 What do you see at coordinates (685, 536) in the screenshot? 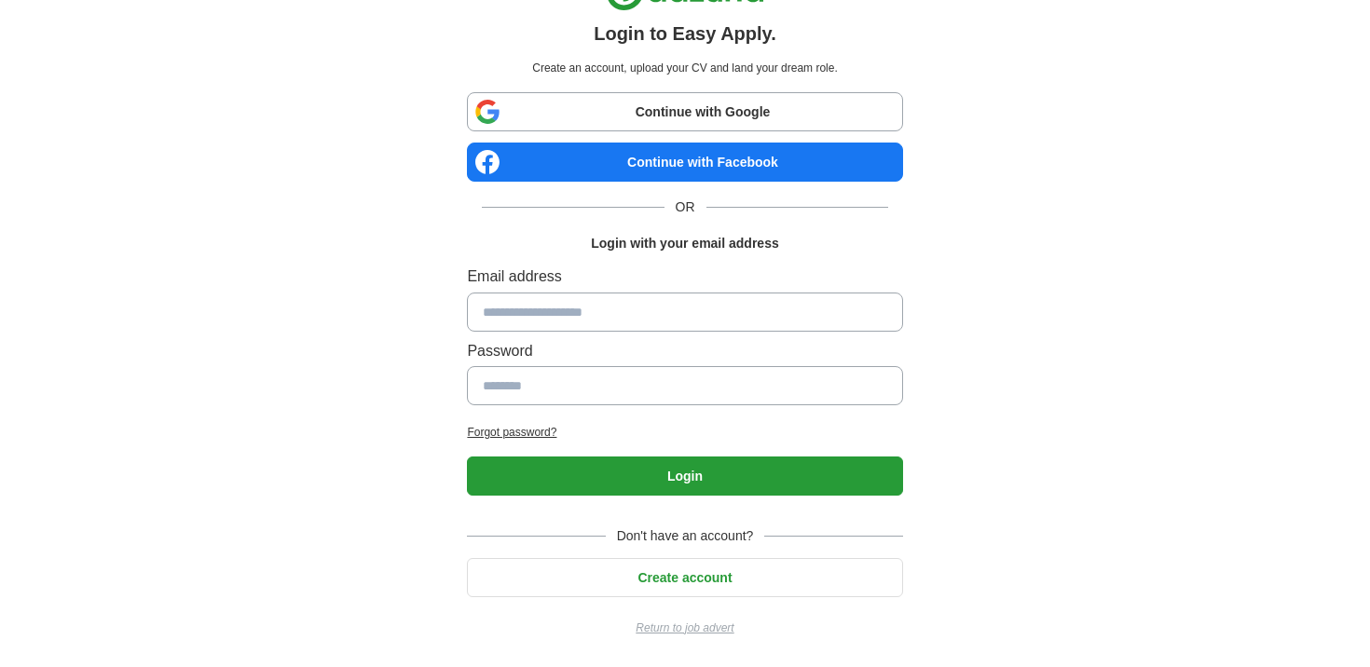
I see `span: Don't have an account?` at bounding box center [685, 536].